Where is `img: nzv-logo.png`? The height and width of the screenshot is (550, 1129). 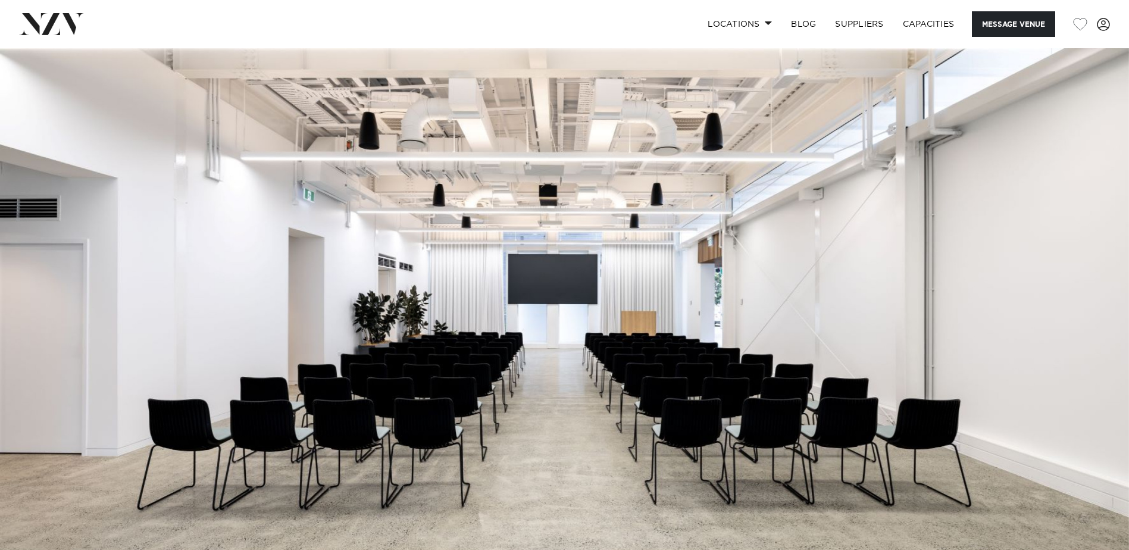
img: nzv-logo.png is located at coordinates (51, 24).